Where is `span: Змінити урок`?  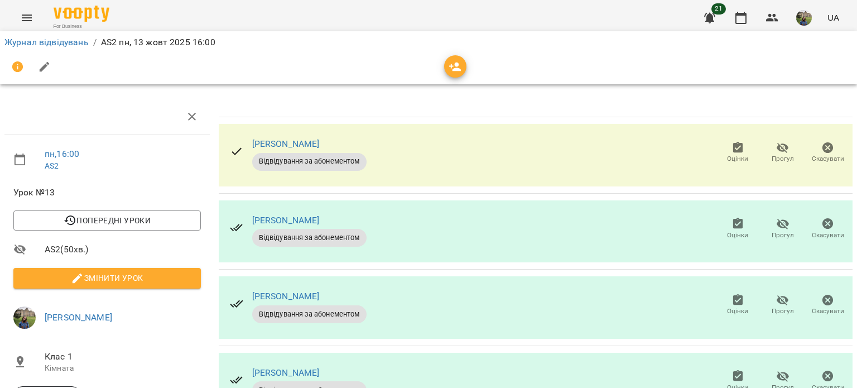
span: Змінити урок is located at coordinates (107, 278).